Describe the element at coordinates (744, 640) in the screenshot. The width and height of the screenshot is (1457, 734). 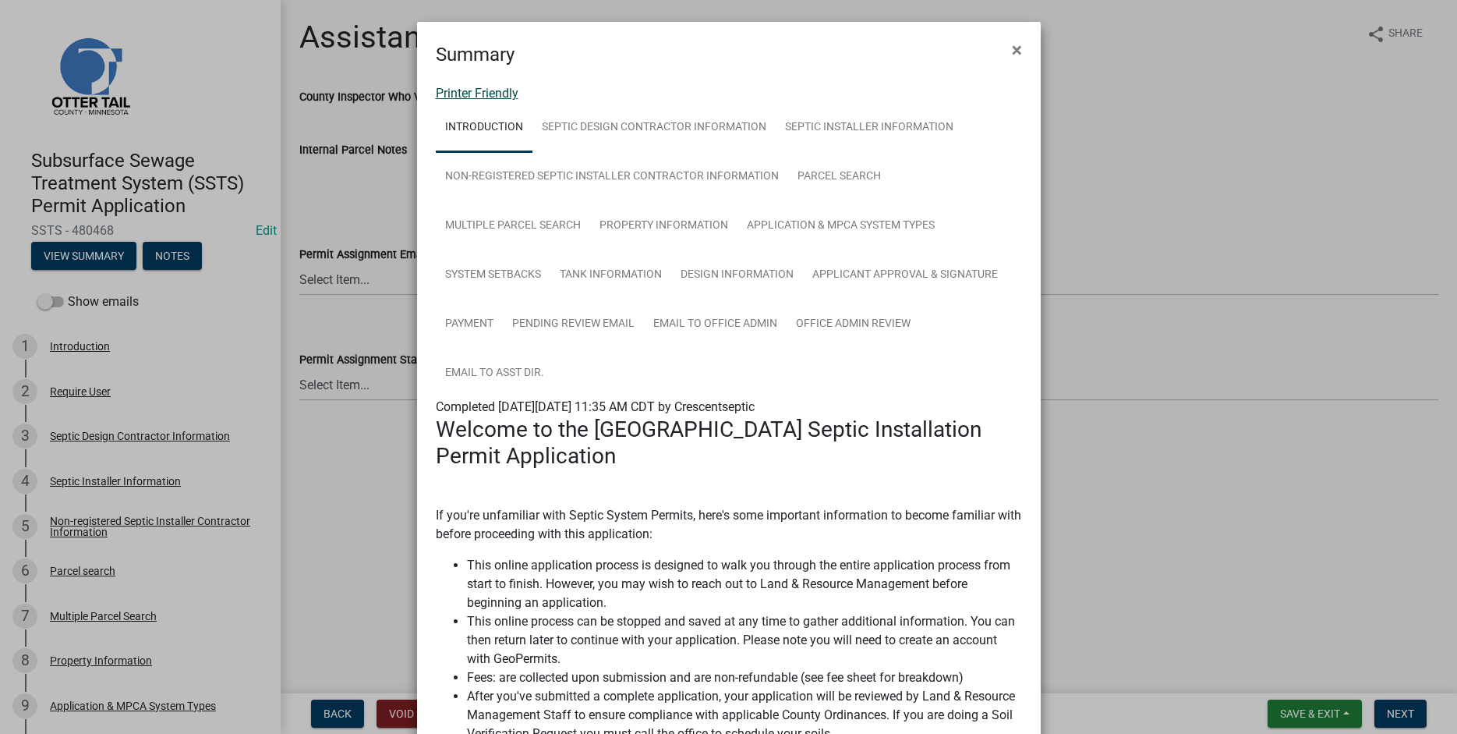
I see `li: This online process can be stopped and saved at any time to gather additional information. You ca...` at that location.